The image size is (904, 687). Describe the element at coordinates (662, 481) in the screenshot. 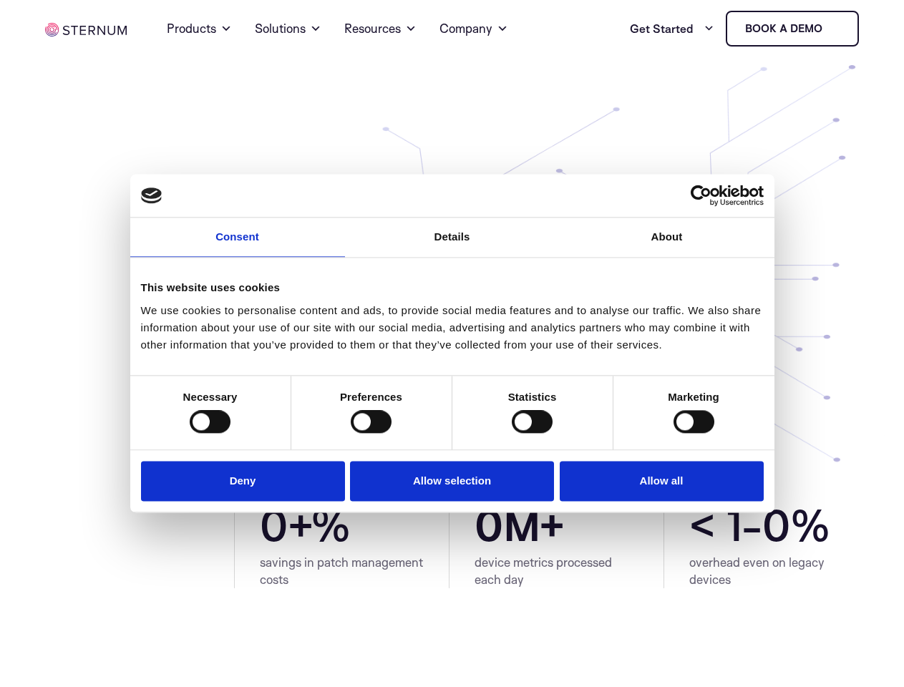

I see `button: Allow all` at that location.